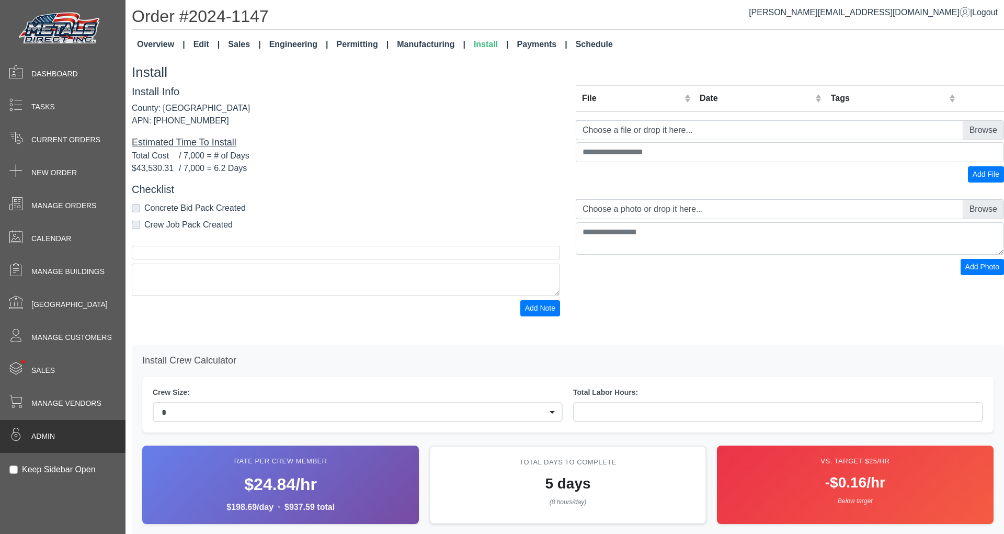 Image resolution: width=1004 pixels, height=534 pixels. What do you see at coordinates (346, 142) in the screenshot?
I see `div: Estimated Time To Install` at bounding box center [346, 142].